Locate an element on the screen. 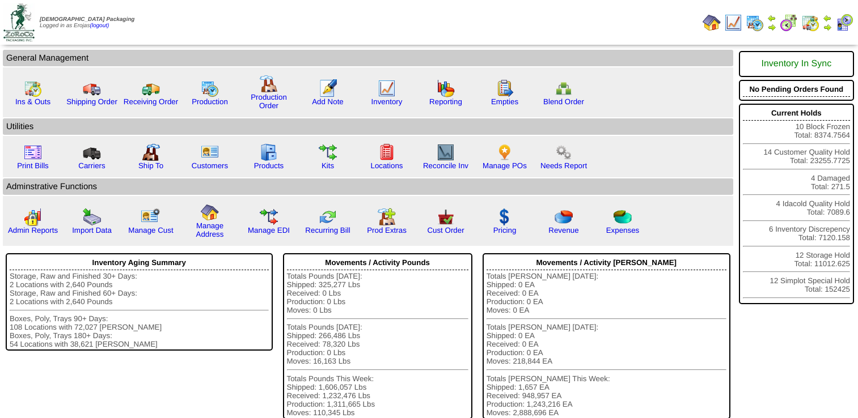 This screenshot has height=418, width=858. a: Manage Address is located at coordinates (210, 230).